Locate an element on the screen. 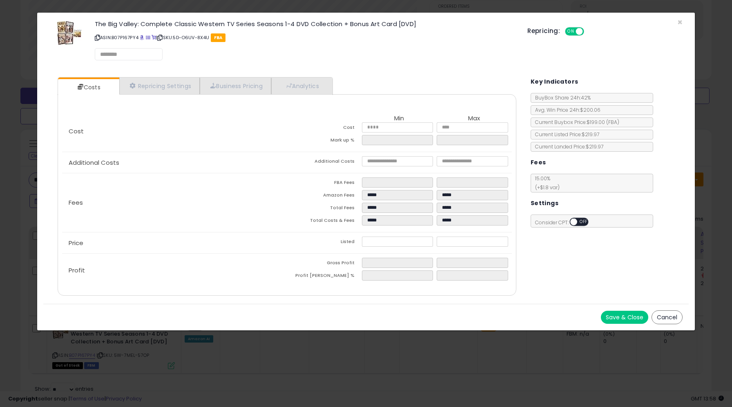 This screenshot has height=407, width=732. p: Fees is located at coordinates (174, 203).